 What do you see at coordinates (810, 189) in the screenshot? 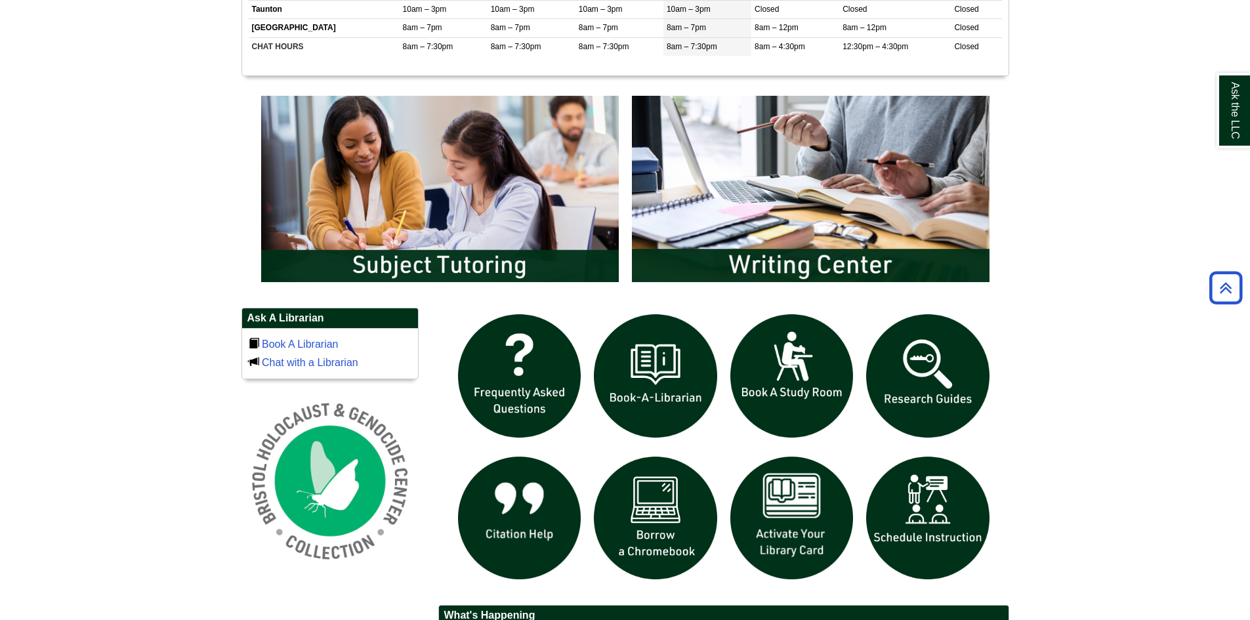
I see `img: Writing Center Information` at bounding box center [810, 189].